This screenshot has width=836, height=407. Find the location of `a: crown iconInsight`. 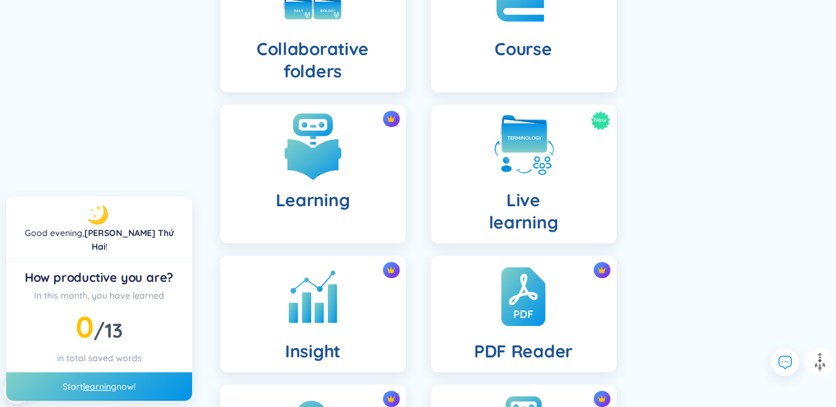

a: crown iconInsight is located at coordinates (313, 314).